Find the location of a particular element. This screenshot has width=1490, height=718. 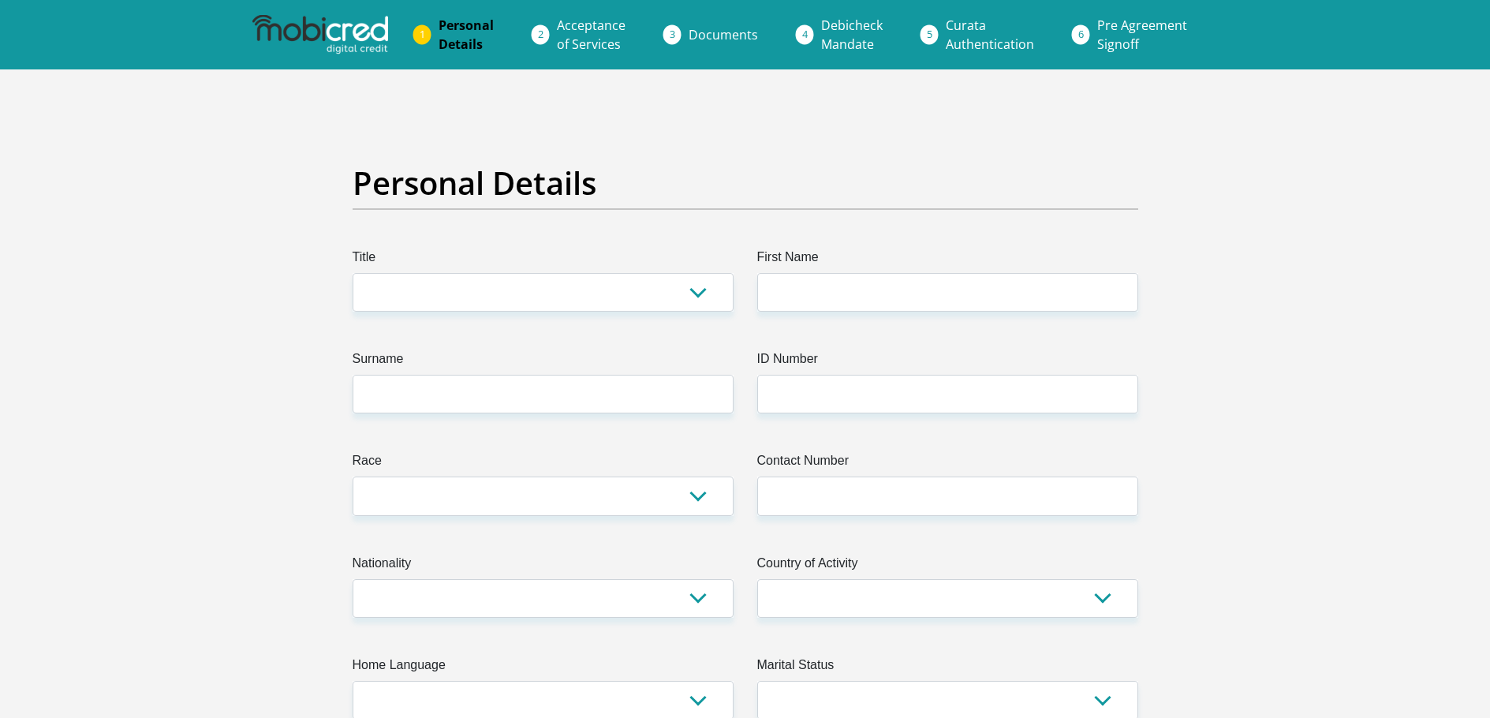

span: Pre Agreement Signoff is located at coordinates (1142, 35).